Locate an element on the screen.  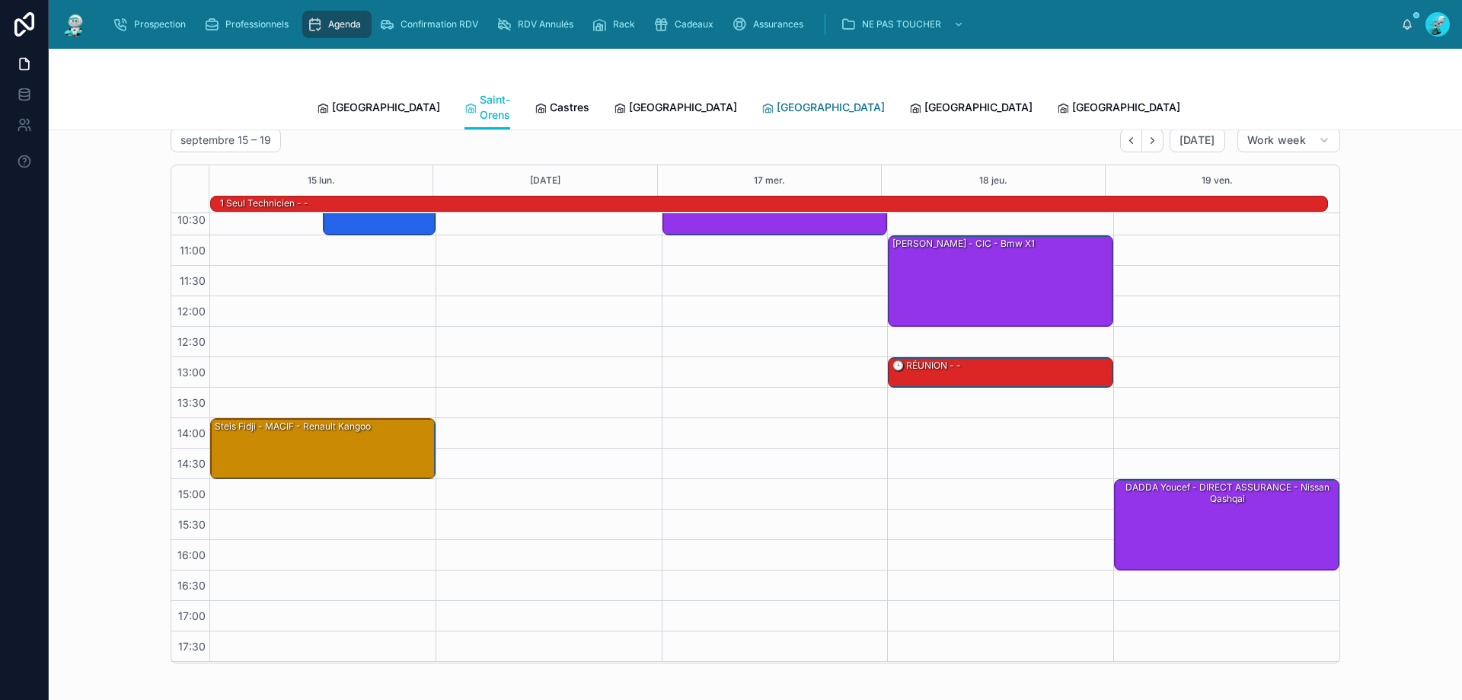
button: Next is located at coordinates (1153, 140).